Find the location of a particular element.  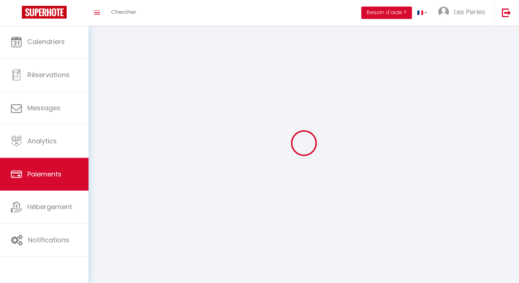

span: Chercher is located at coordinates (123, 12).